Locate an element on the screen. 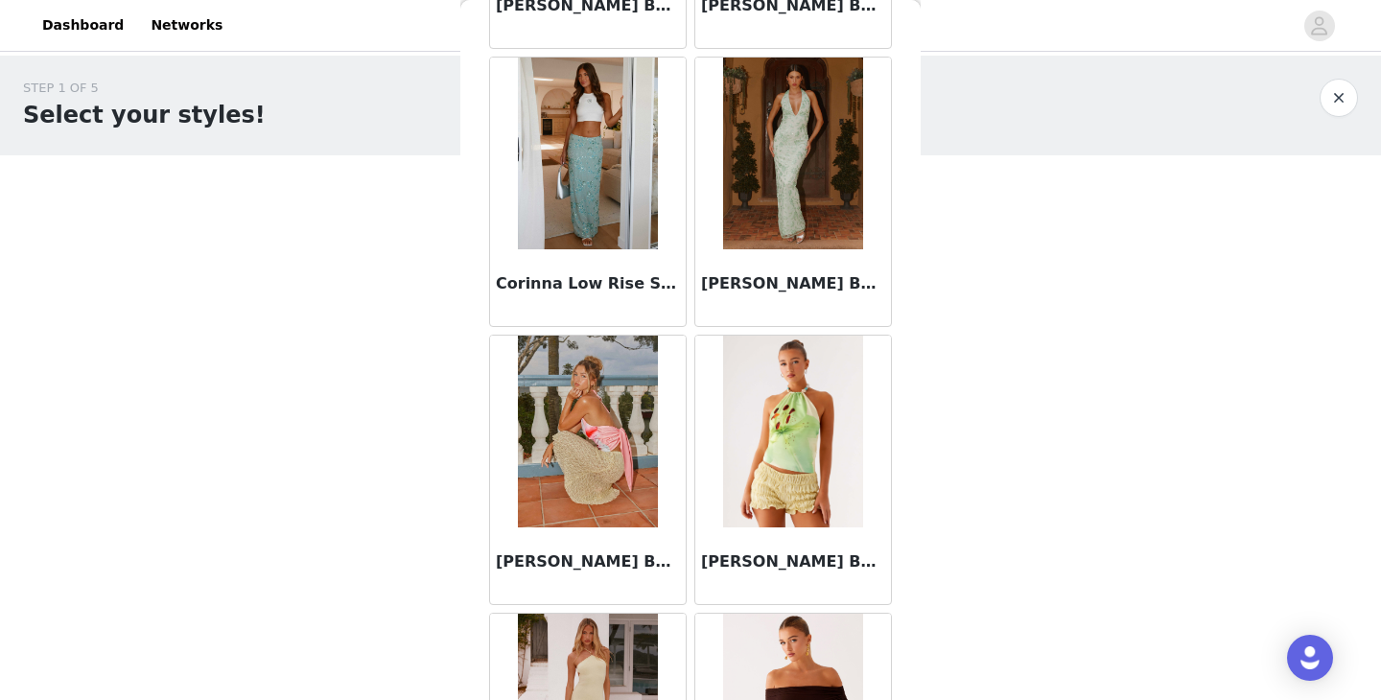  div: Open Intercom Messenger is located at coordinates (1310, 658).